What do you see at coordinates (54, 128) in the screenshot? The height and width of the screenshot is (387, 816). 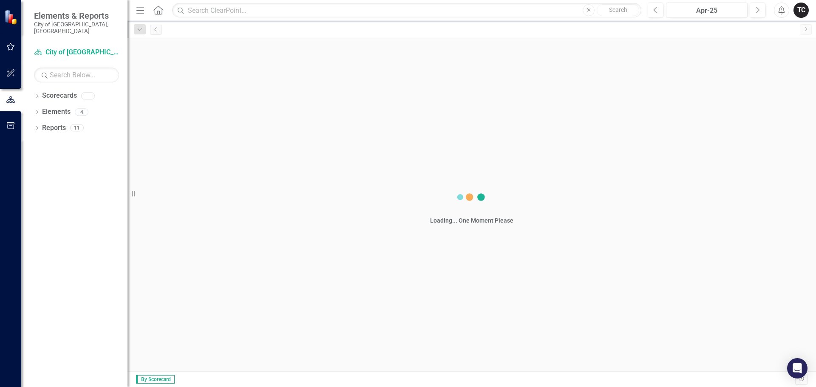 I see `a: Reports` at bounding box center [54, 128].